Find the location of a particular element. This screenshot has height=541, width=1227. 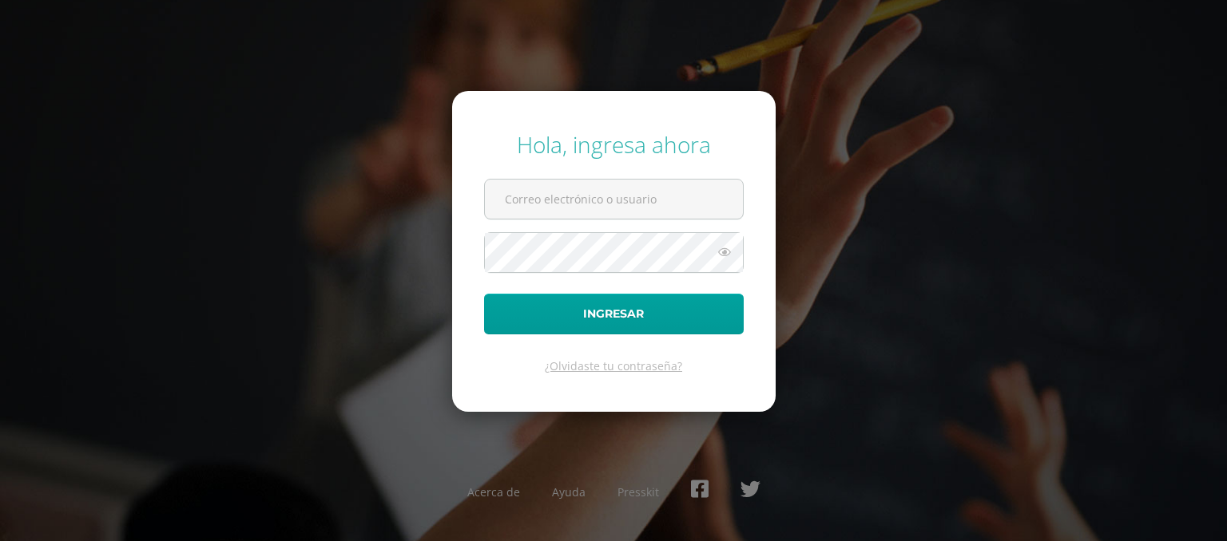

a: Acerca de is located at coordinates (493, 492).